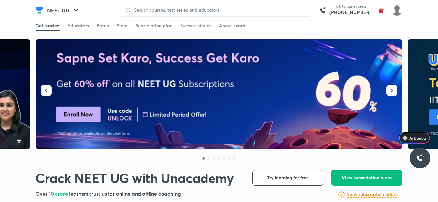  What do you see at coordinates (42, 193) in the screenshot?
I see `span: Over` at bounding box center [42, 193].